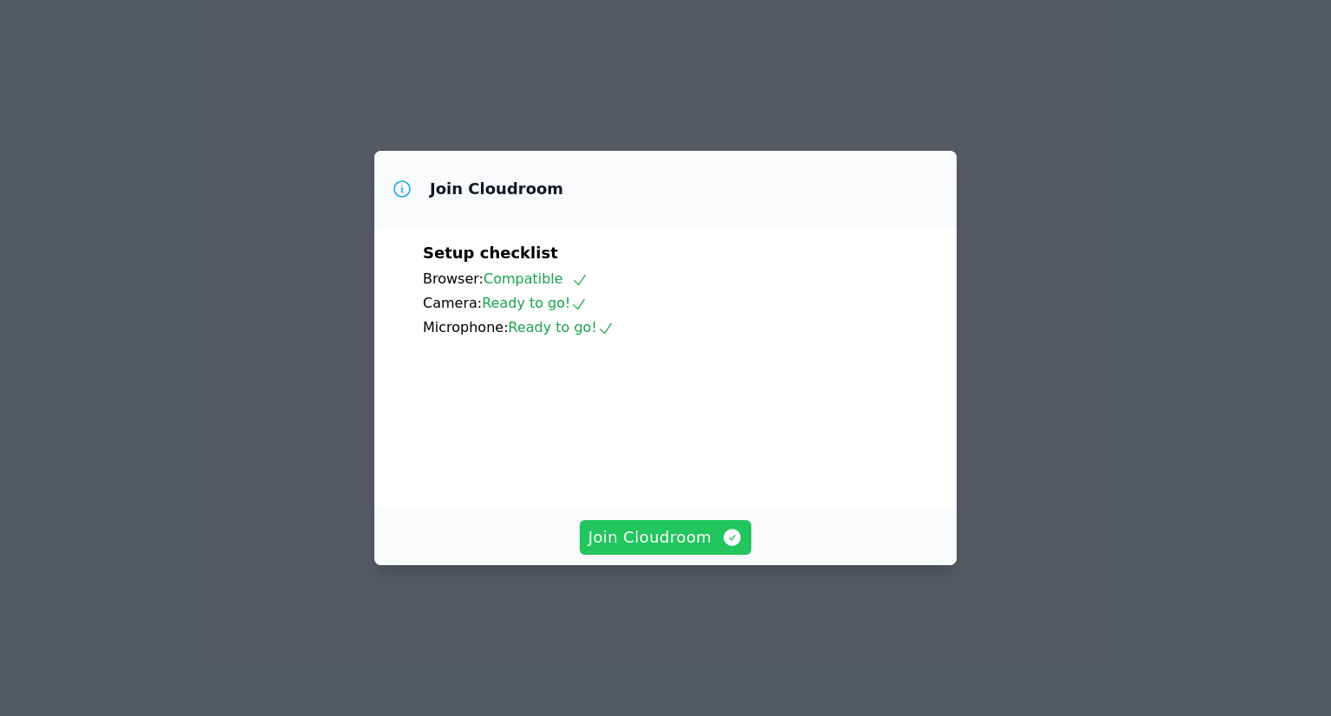  What do you see at coordinates (535, 278) in the screenshot?
I see `span: Compatible` at bounding box center [535, 278].